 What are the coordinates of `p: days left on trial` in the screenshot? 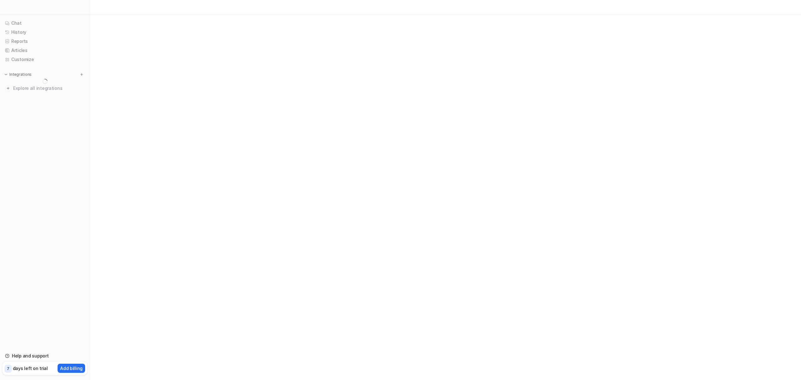 It's located at (30, 368).